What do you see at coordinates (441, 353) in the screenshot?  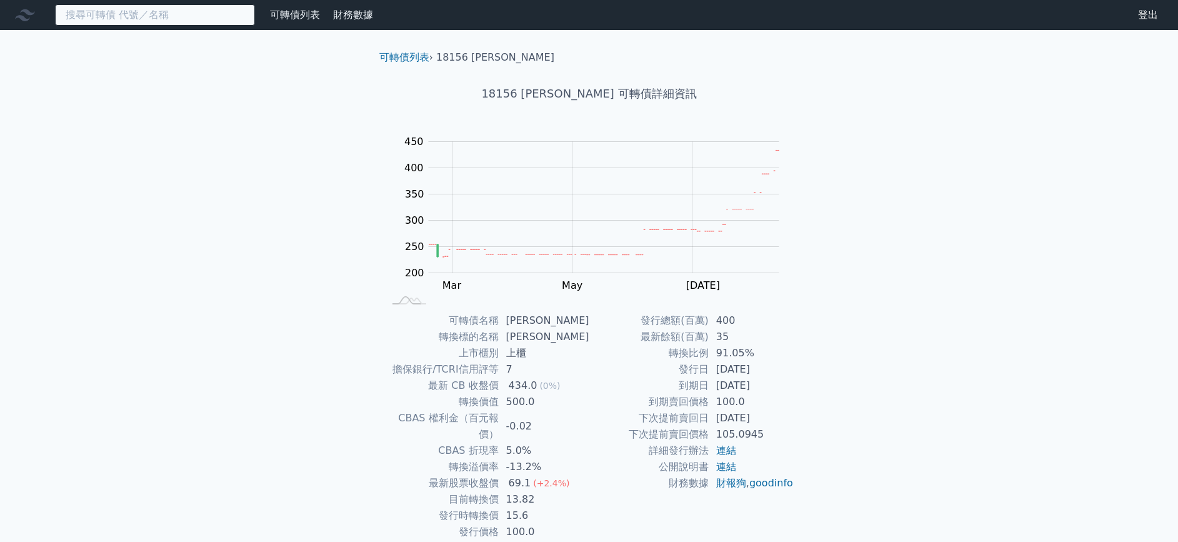 I see `td: 上市櫃別` at bounding box center [441, 353].